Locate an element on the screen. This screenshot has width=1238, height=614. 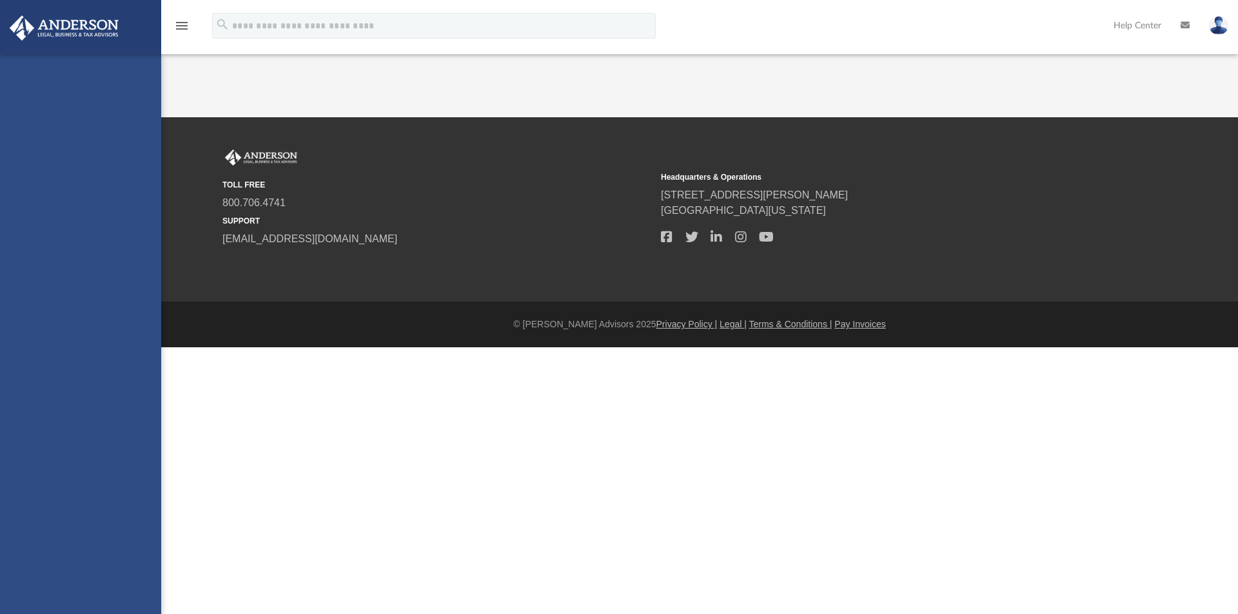
small: TOLL FREE is located at coordinates (437, 185).